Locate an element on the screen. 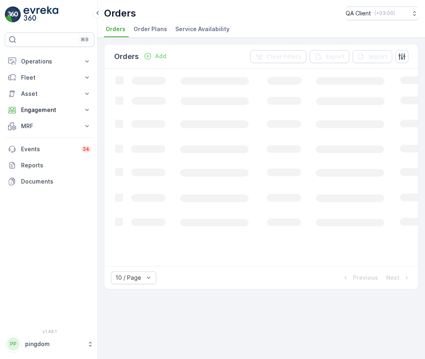  button: Operations is located at coordinates (49, 61).